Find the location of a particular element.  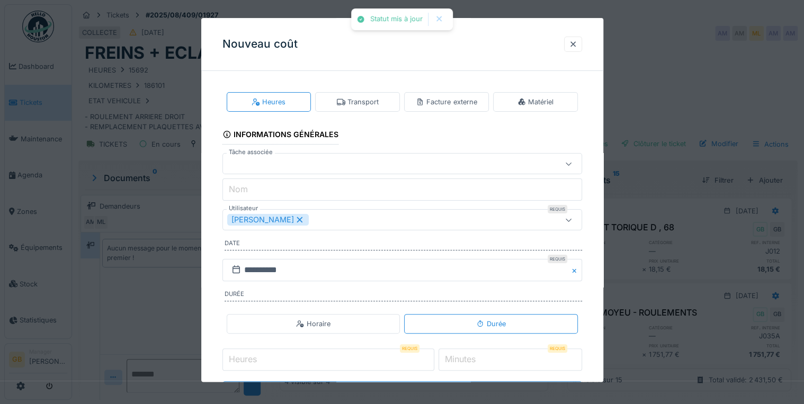

div: Statut mis à jour is located at coordinates (396, 19).